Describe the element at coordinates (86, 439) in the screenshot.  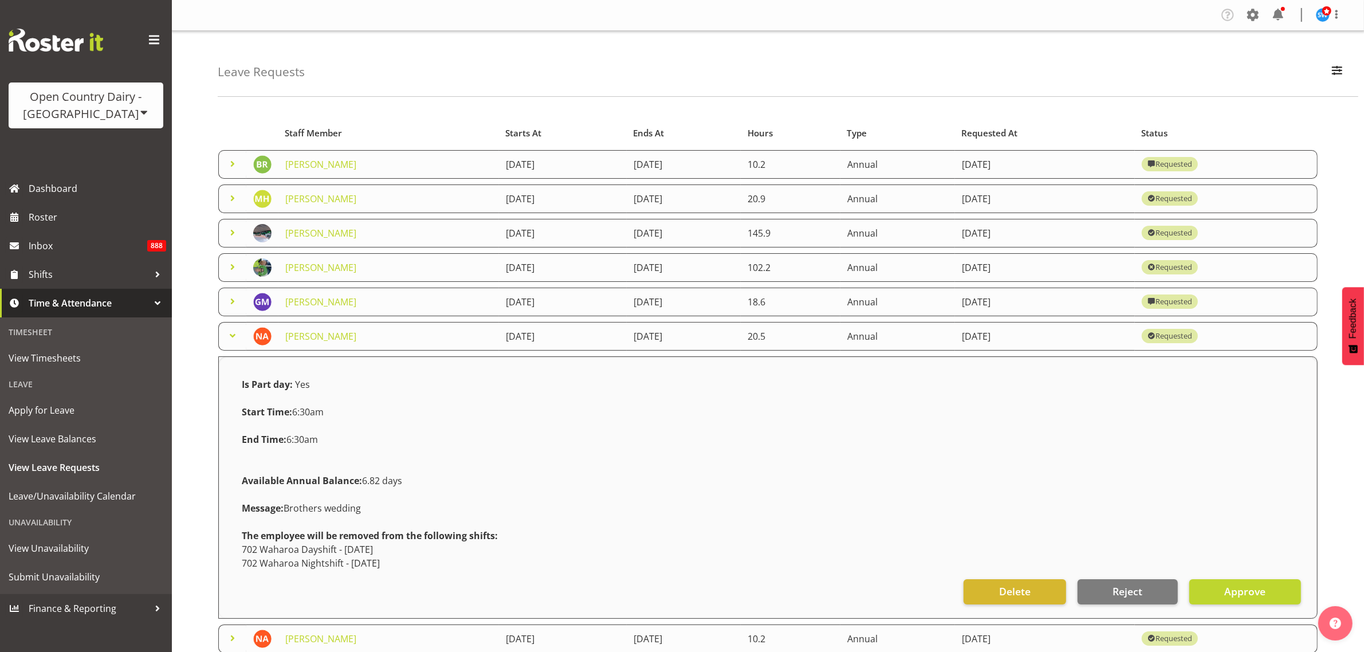
I see `span: View Leave Balances` at that location.